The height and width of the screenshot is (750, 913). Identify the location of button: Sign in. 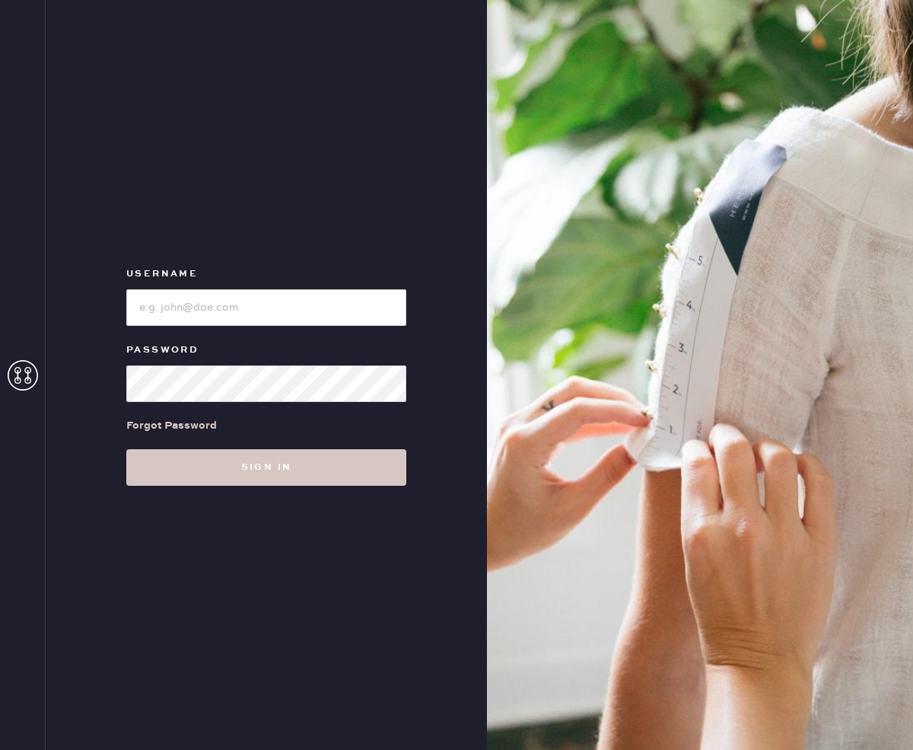
(266, 467).